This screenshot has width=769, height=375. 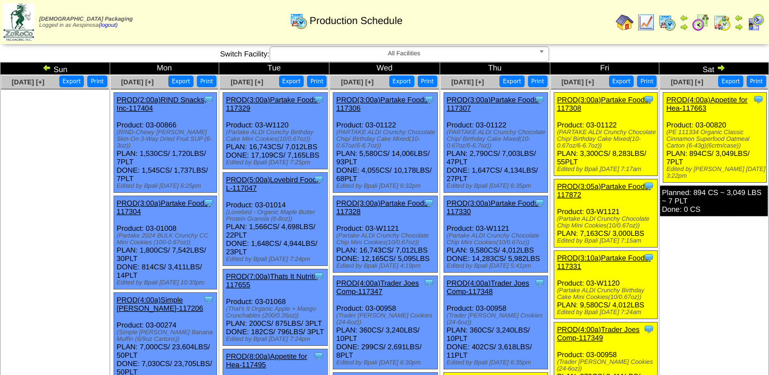 What do you see at coordinates (385, 322) in the screenshot?
I see `div: Product: 03-00958 PLAN: 360CS / 3,240LBS / 10PLT DONE: 299CS / 2,691LBS / 8PLT` at bounding box center [385, 322].